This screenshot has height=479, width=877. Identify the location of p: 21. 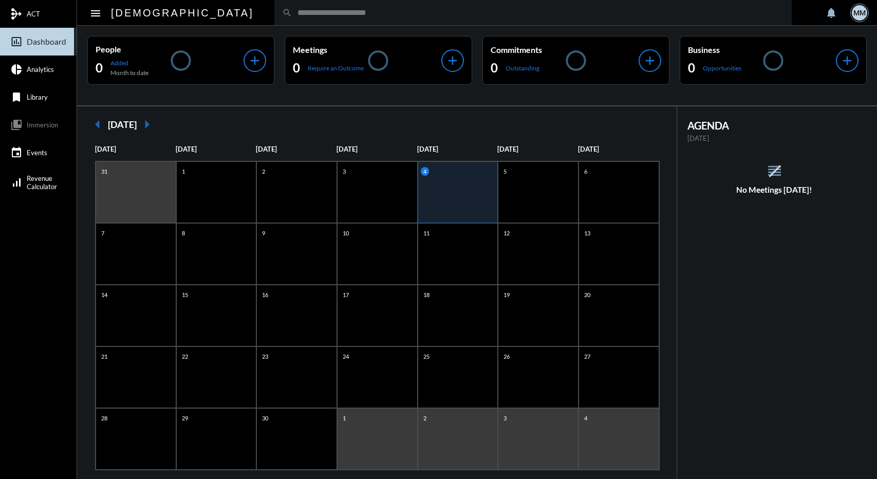
(104, 356).